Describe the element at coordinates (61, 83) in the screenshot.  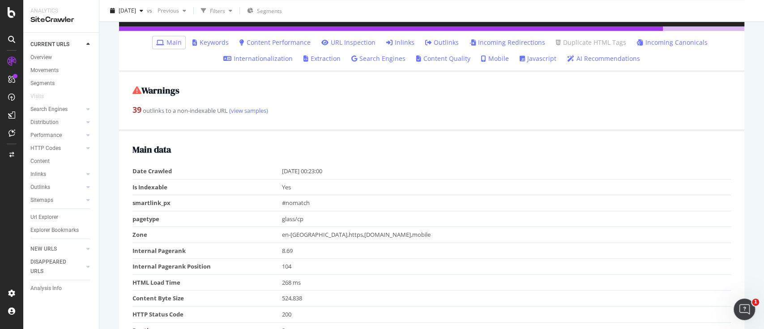
I see `a: Segments` at that location.